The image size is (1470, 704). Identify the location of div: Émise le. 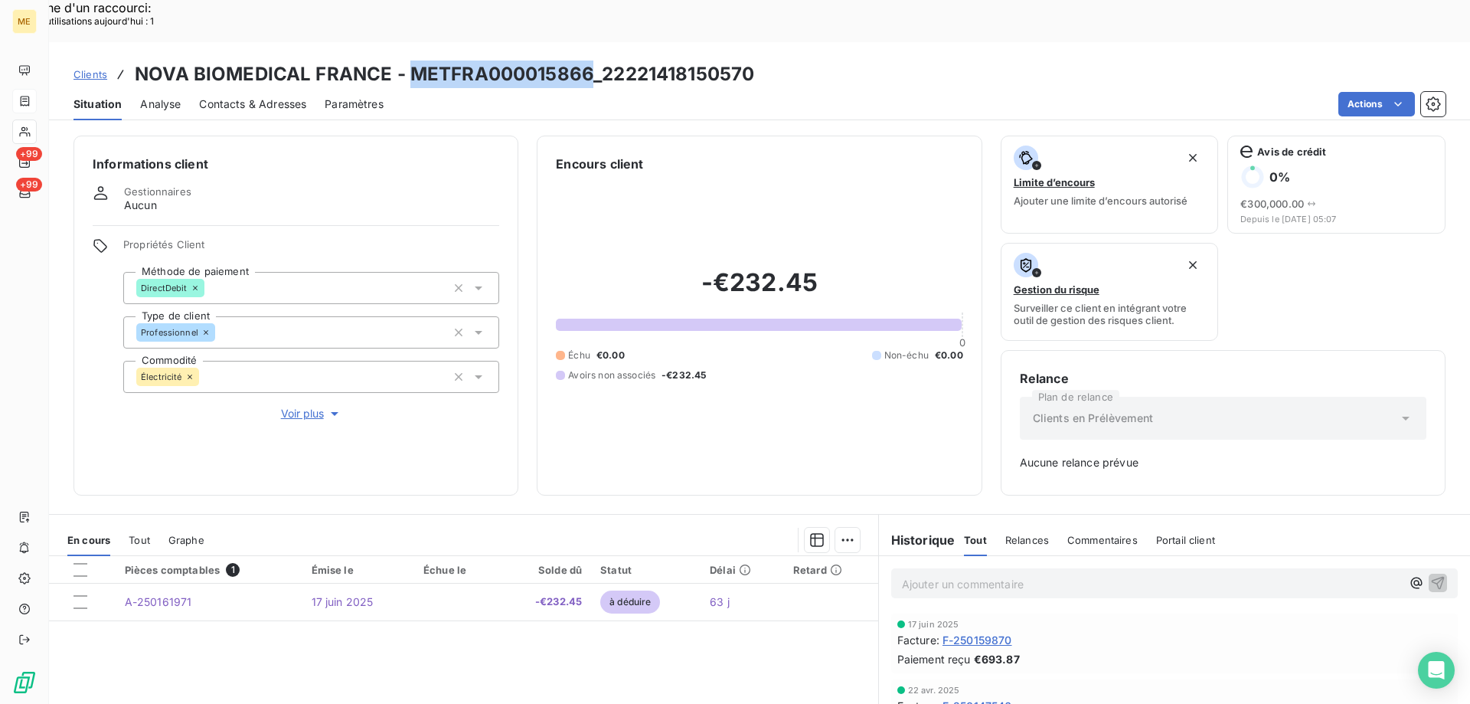
(358, 570).